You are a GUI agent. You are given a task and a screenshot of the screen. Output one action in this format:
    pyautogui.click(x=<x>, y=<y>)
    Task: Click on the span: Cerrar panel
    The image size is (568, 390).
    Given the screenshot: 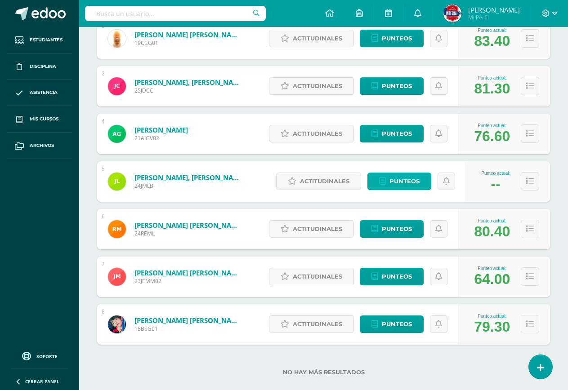 What is the action you would take?
    pyautogui.click(x=42, y=382)
    